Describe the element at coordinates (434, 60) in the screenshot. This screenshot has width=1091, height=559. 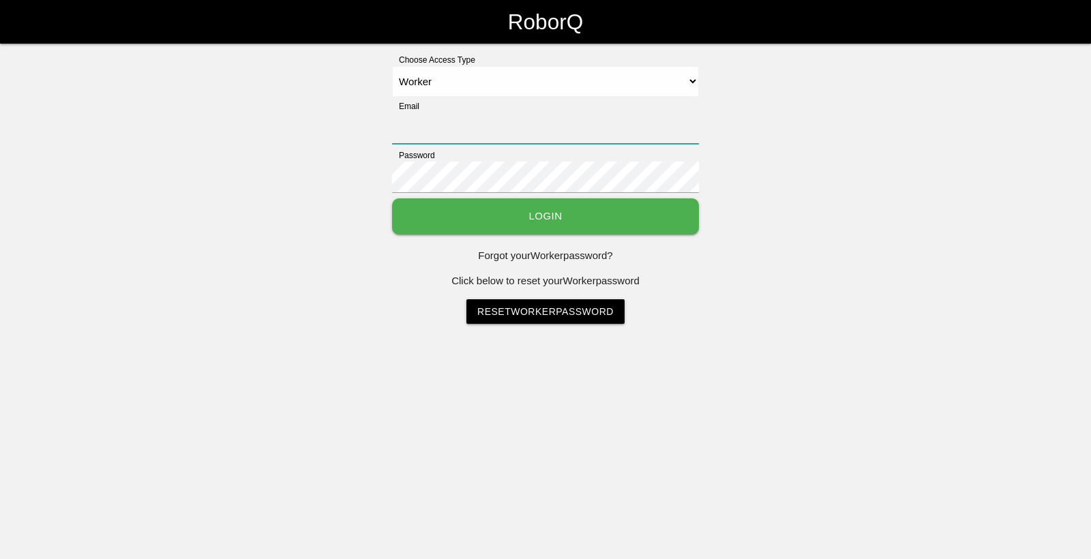
I see `label: Choose Access Type` at that location.